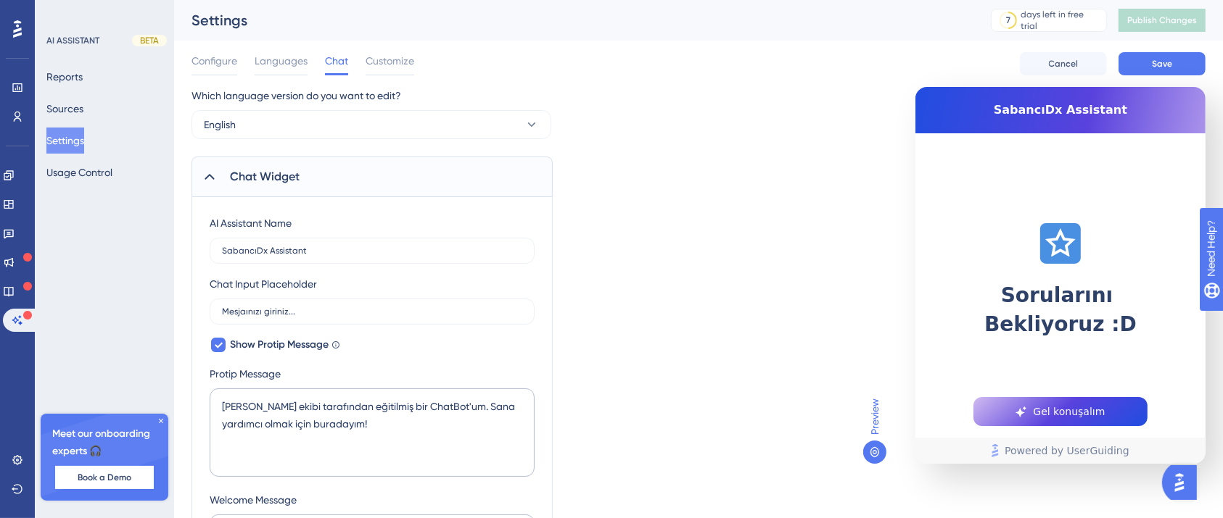 This screenshot has height=518, width=1223. I want to click on span: Sorularını Bekliyoruz :D, so click(1060, 310).